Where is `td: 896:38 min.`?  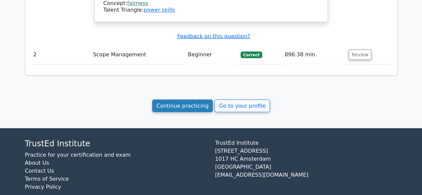 td: 896:38 min. is located at coordinates (314, 54).